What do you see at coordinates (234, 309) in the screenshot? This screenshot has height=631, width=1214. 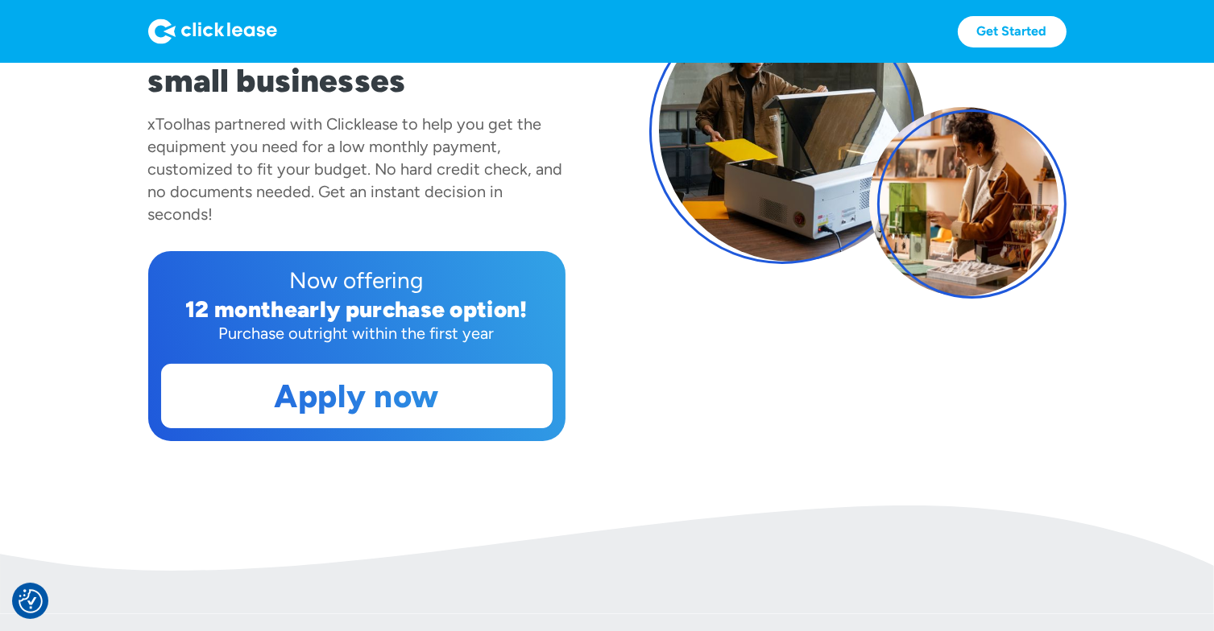 I see `div: 12 month` at bounding box center [234, 309].